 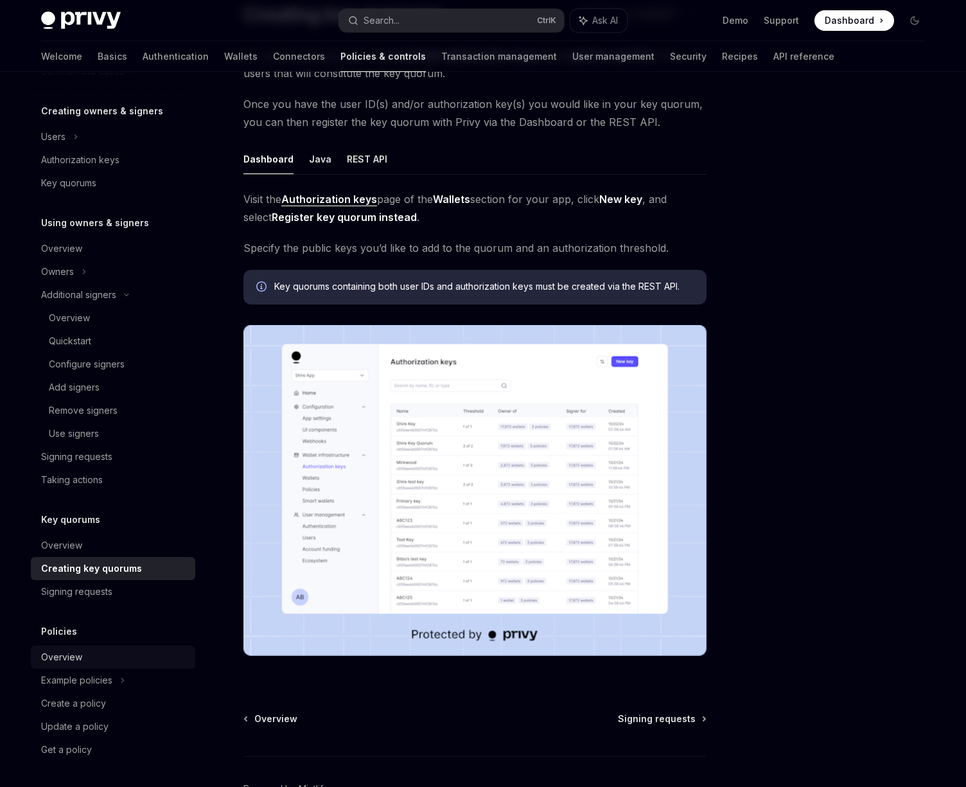 What do you see at coordinates (735, 21) in the screenshot?
I see `a: Demo` at bounding box center [735, 21].